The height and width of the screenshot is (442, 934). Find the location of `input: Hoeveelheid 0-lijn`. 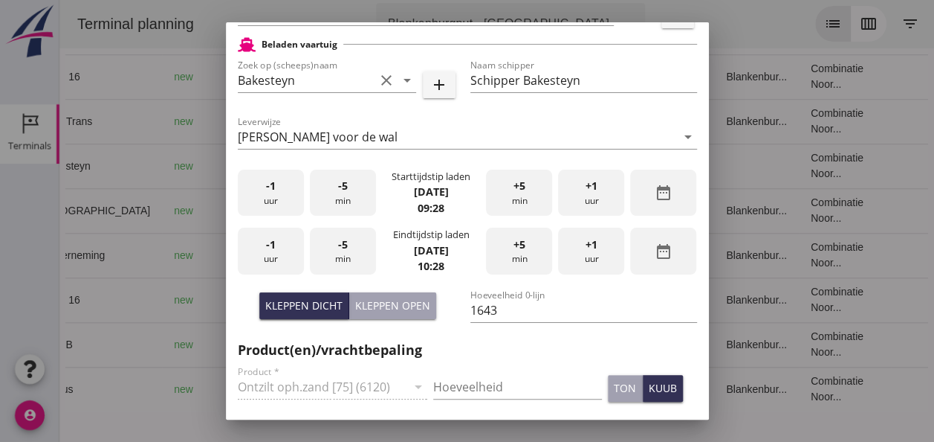

input: Hoeveelheid 0-lijn is located at coordinates (584, 310).